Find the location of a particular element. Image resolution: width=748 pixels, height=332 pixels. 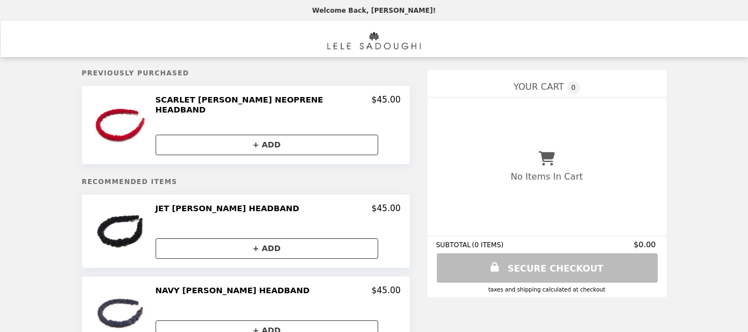

img: JET JESSIE TERRY HEADBAND is located at coordinates (121, 231).